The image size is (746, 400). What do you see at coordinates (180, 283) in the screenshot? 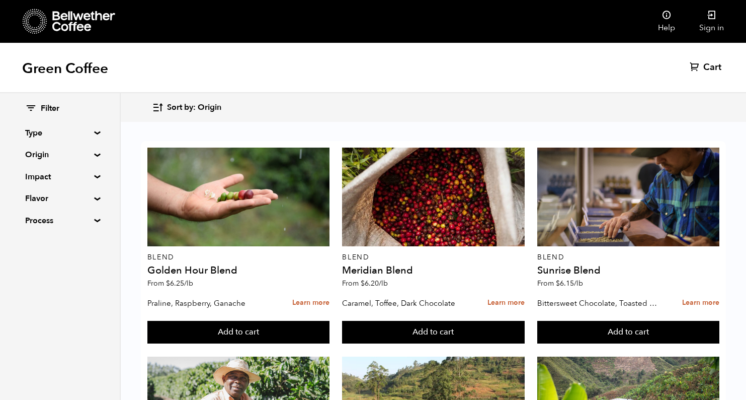
I see `bdi: 6.25` at bounding box center [180, 283].